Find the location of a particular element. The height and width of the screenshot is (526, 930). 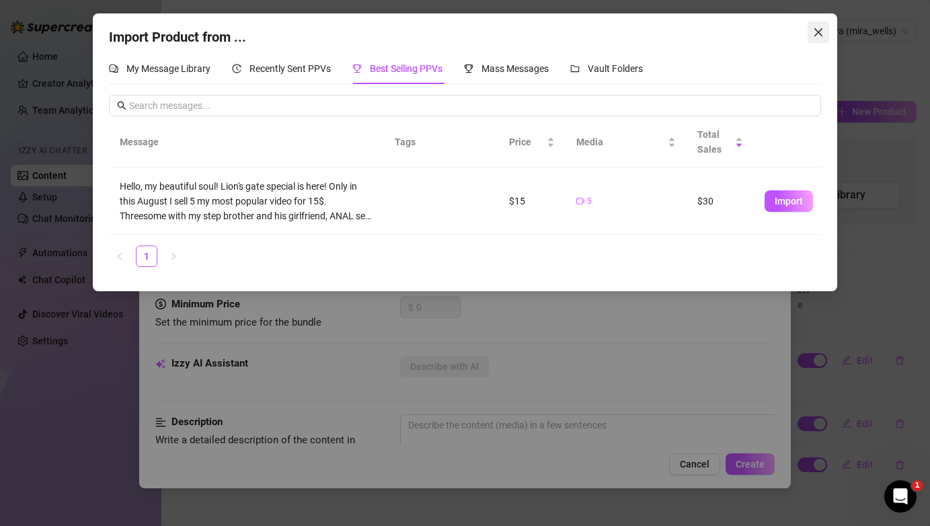

li: 1 is located at coordinates (147, 256).